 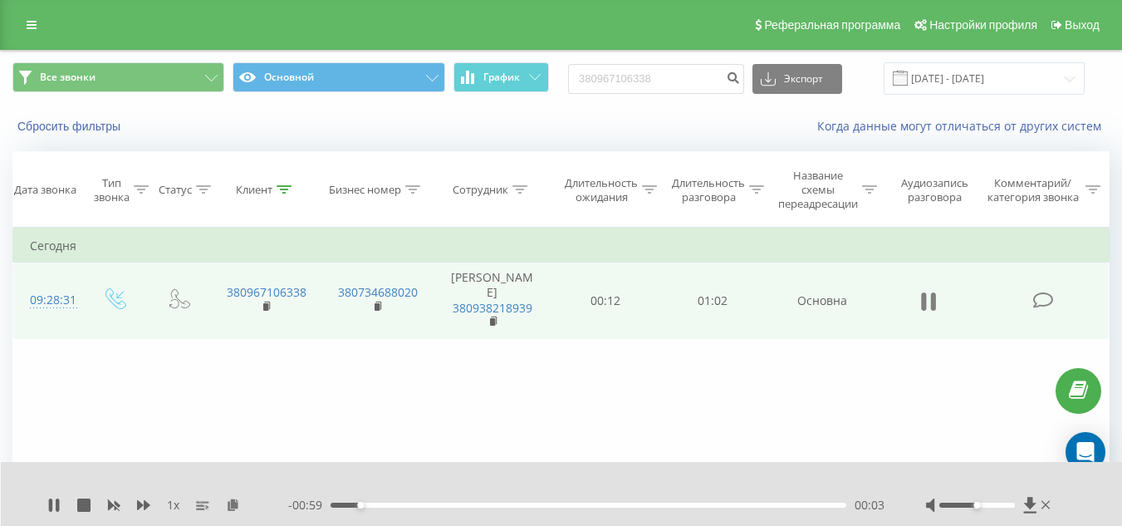 I want to click on td: 01:02, so click(x=712, y=301).